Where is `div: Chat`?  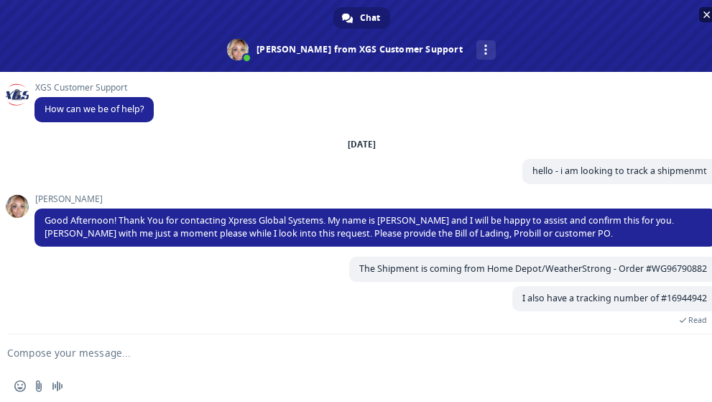 div: Chat is located at coordinates (361, 18).